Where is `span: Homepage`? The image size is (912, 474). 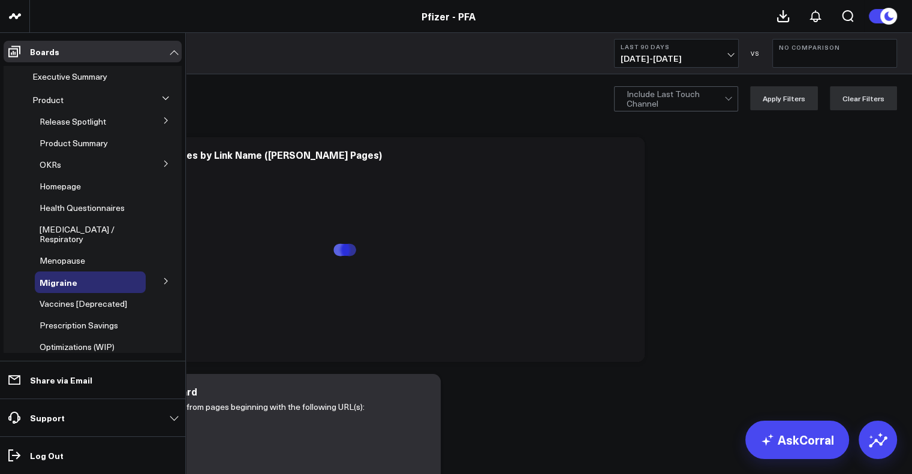
span: Homepage is located at coordinates (60, 186).